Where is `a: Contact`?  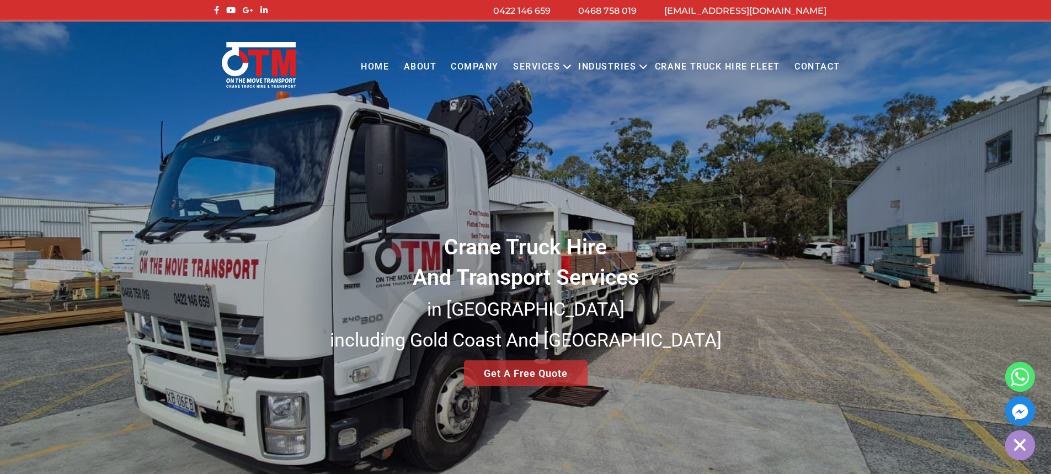
a: Contact is located at coordinates (817, 67).